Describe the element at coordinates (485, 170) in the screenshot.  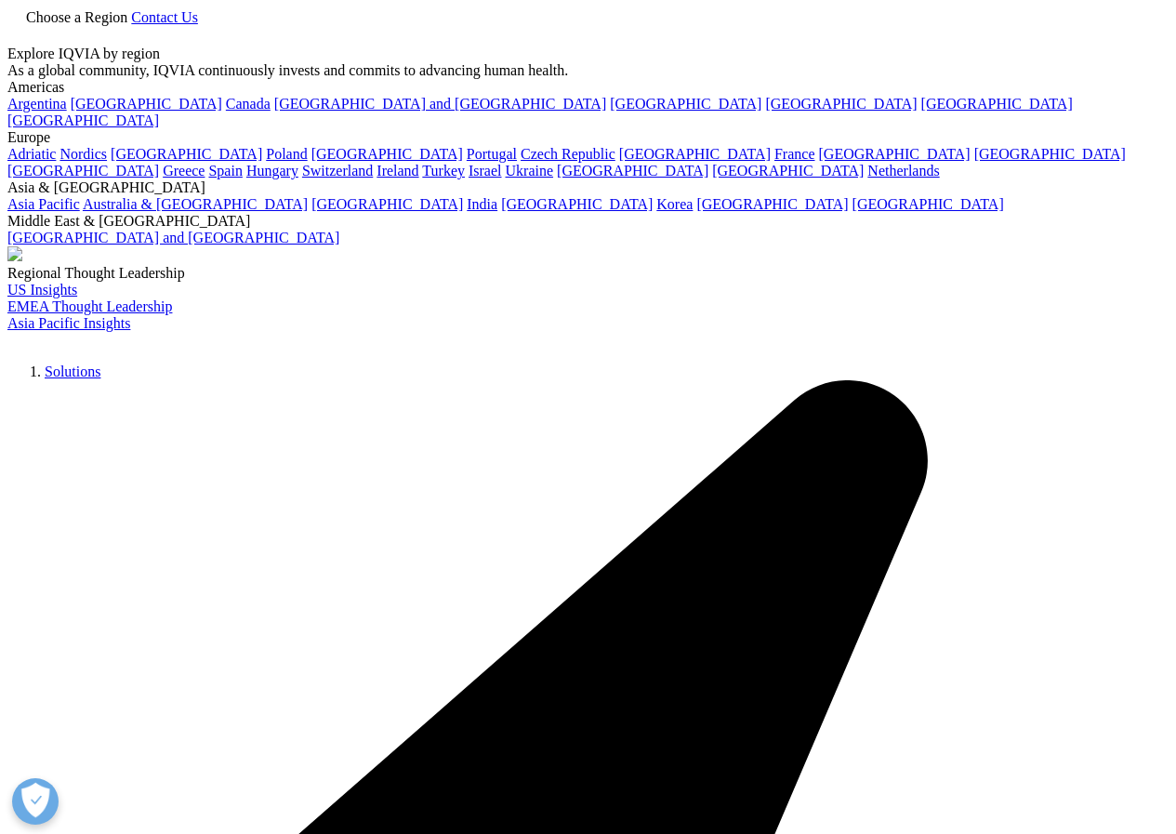
I see `a: Israel` at that location.